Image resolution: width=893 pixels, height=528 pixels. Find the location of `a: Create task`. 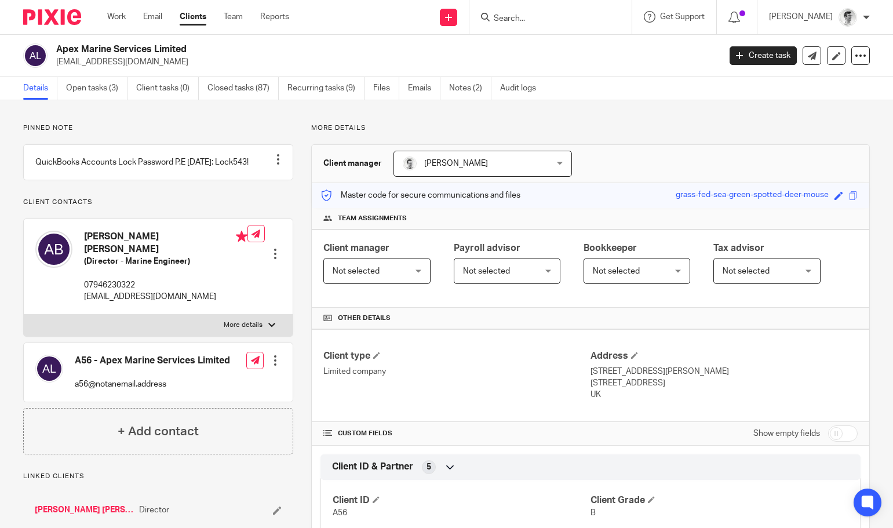

a: Create task is located at coordinates (763, 56).